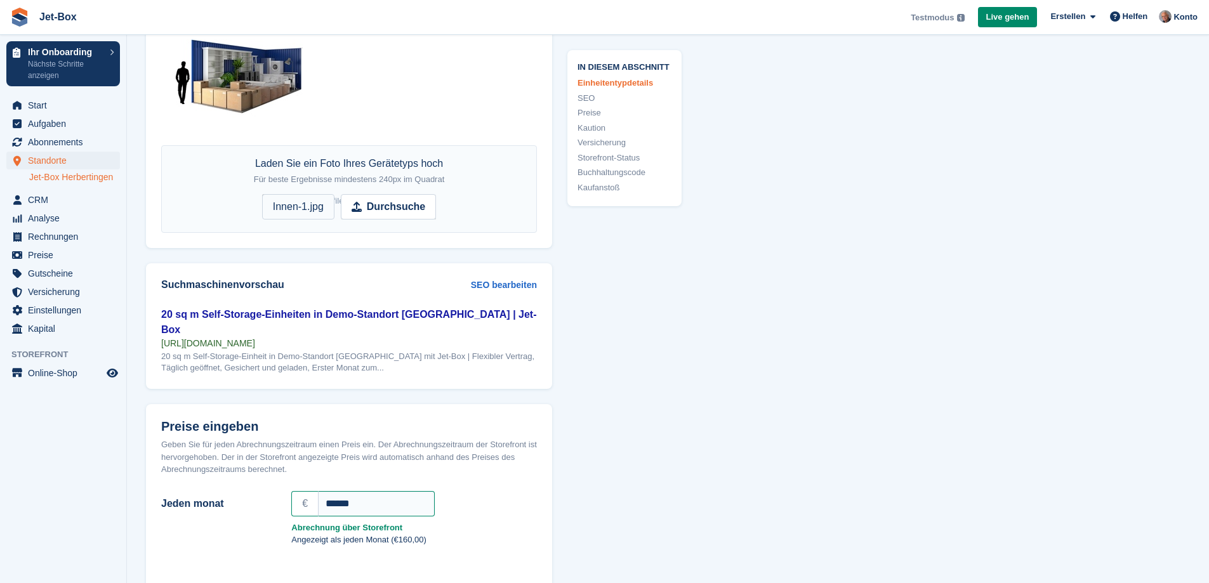 Image resolution: width=1209 pixels, height=583 pixels. What do you see at coordinates (1067, 16) in the screenshot?
I see `span: Erstellen` at bounding box center [1067, 16].